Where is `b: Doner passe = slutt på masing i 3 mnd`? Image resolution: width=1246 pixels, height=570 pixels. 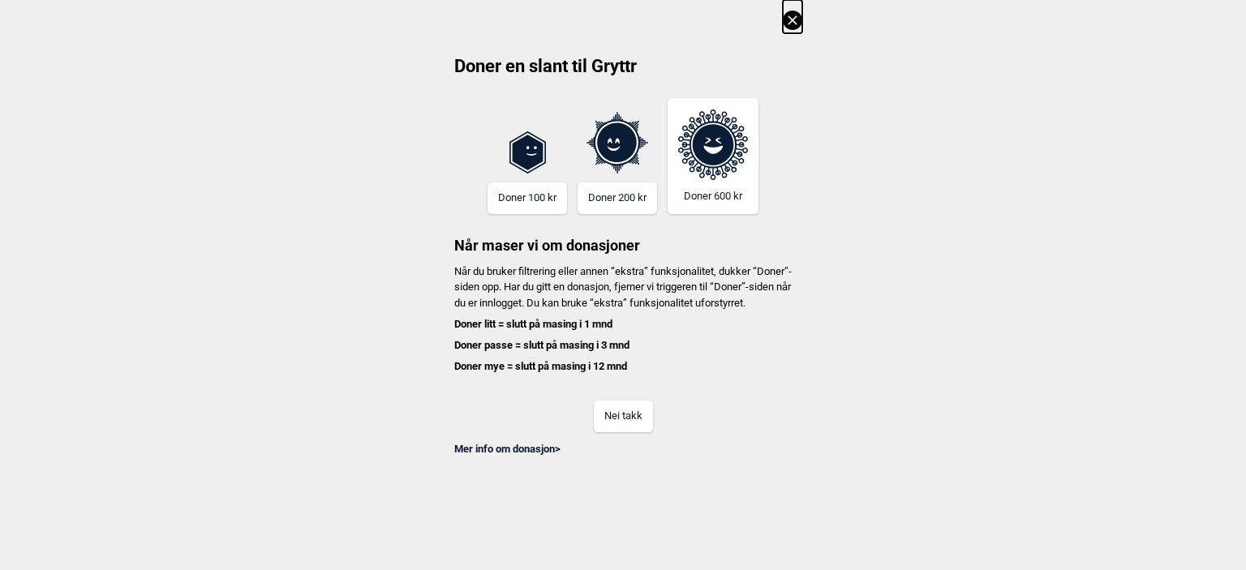
b: Doner passe = slutt på masing i 3 mnd is located at coordinates (542, 345).